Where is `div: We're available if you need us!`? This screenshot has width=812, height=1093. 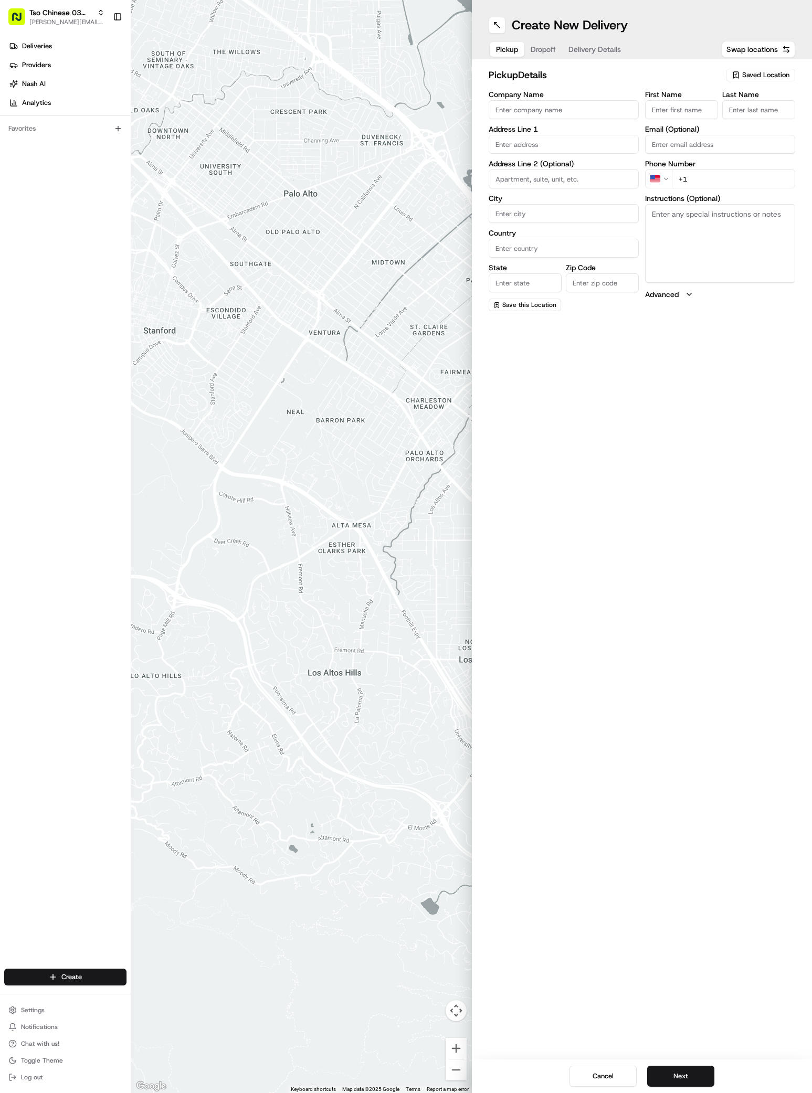
div: We're available if you need us! is located at coordinates (96, 115).